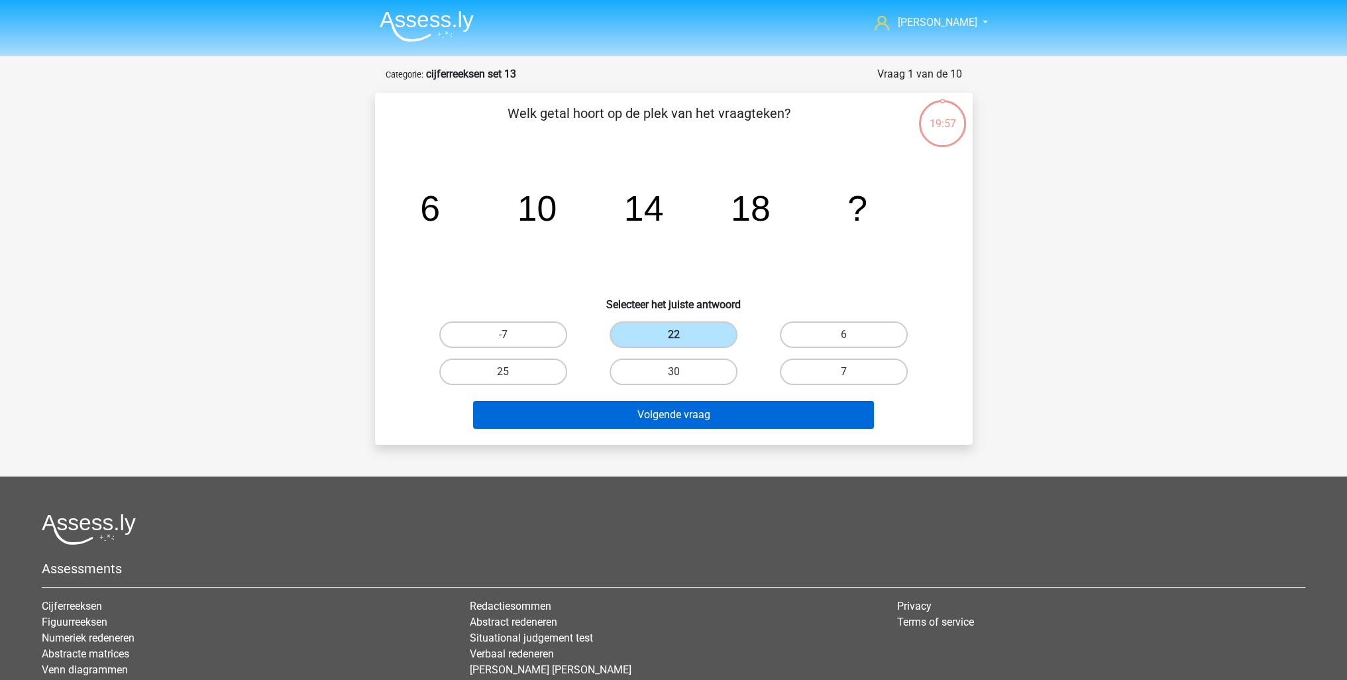 The width and height of the screenshot is (1347, 680). What do you see at coordinates (914, 605) in the screenshot?
I see `a: Privacy` at bounding box center [914, 605].